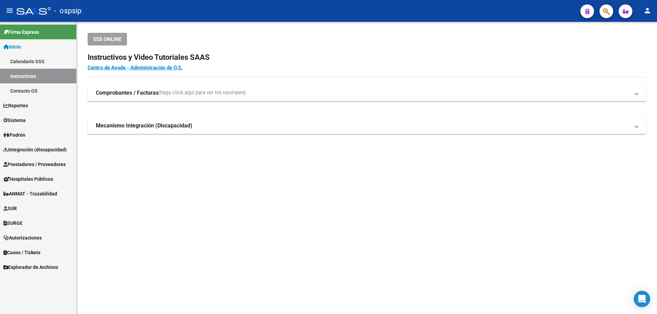 The image size is (657, 314). I want to click on strong: Mecanismo Integración (Discapacidad), so click(144, 126).